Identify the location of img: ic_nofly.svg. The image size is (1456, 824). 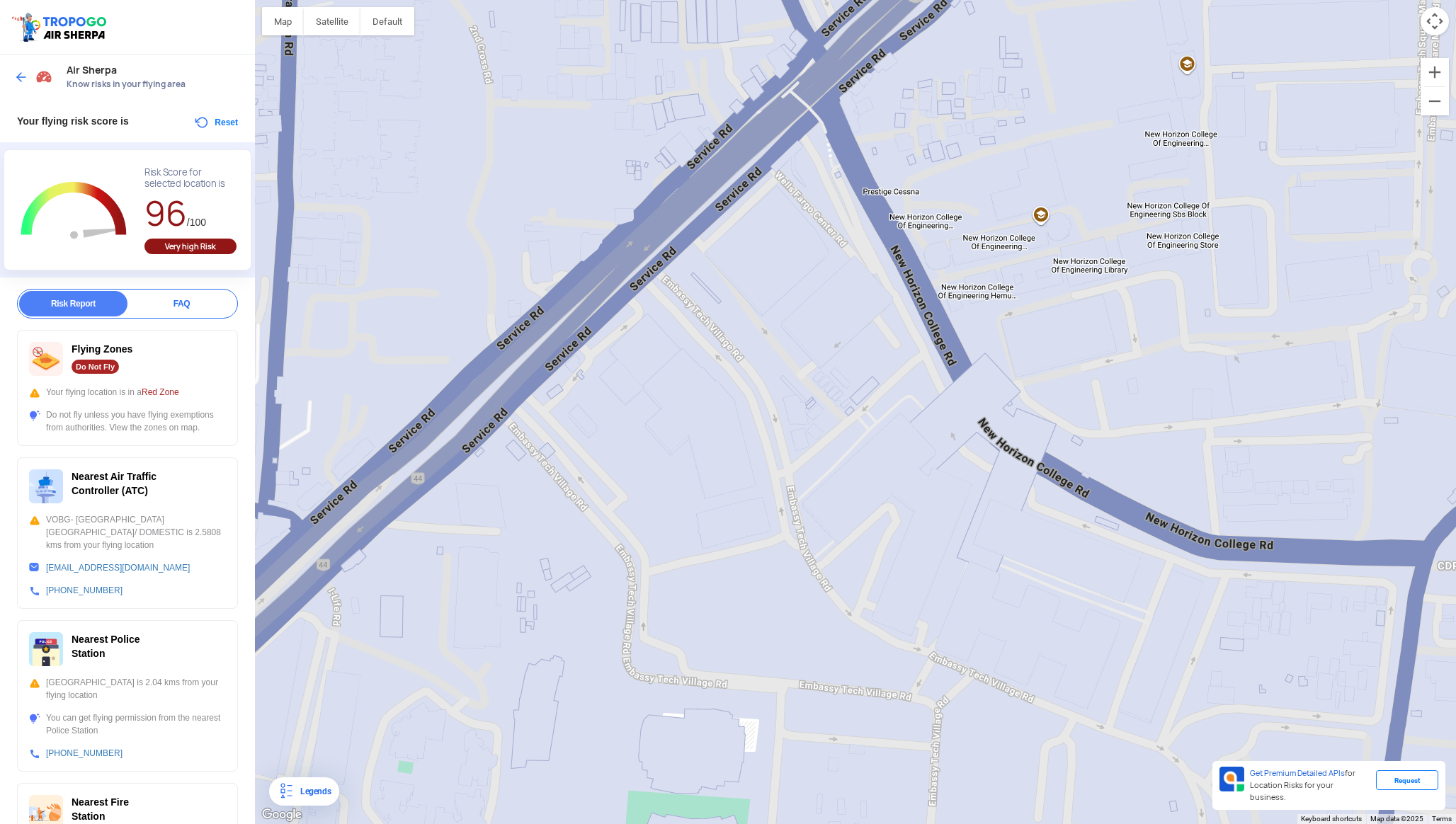
(46, 359).